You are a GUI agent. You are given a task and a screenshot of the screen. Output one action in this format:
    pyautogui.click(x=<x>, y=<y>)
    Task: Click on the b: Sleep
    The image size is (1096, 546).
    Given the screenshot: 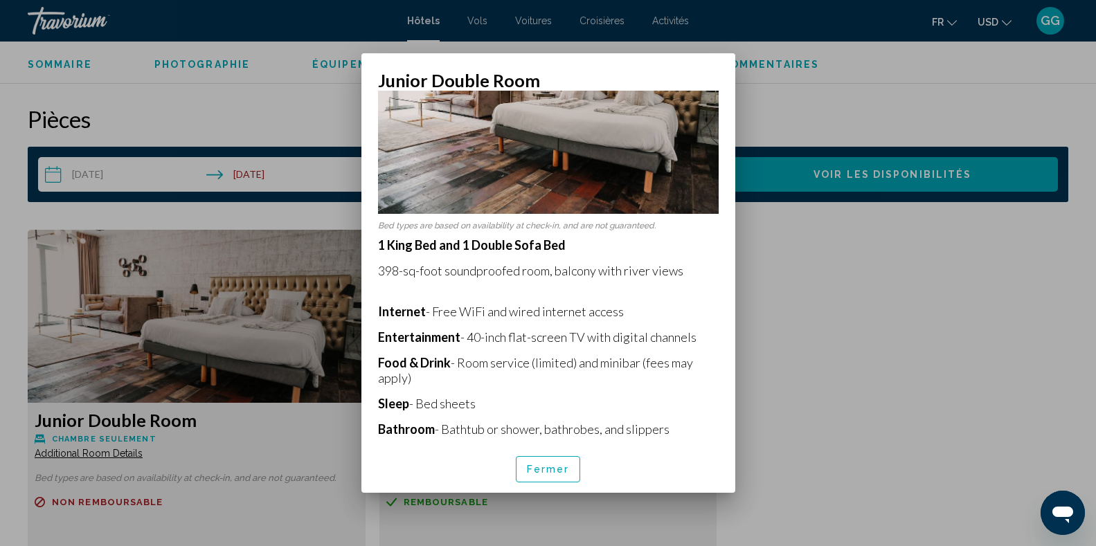 What is the action you would take?
    pyautogui.click(x=393, y=404)
    